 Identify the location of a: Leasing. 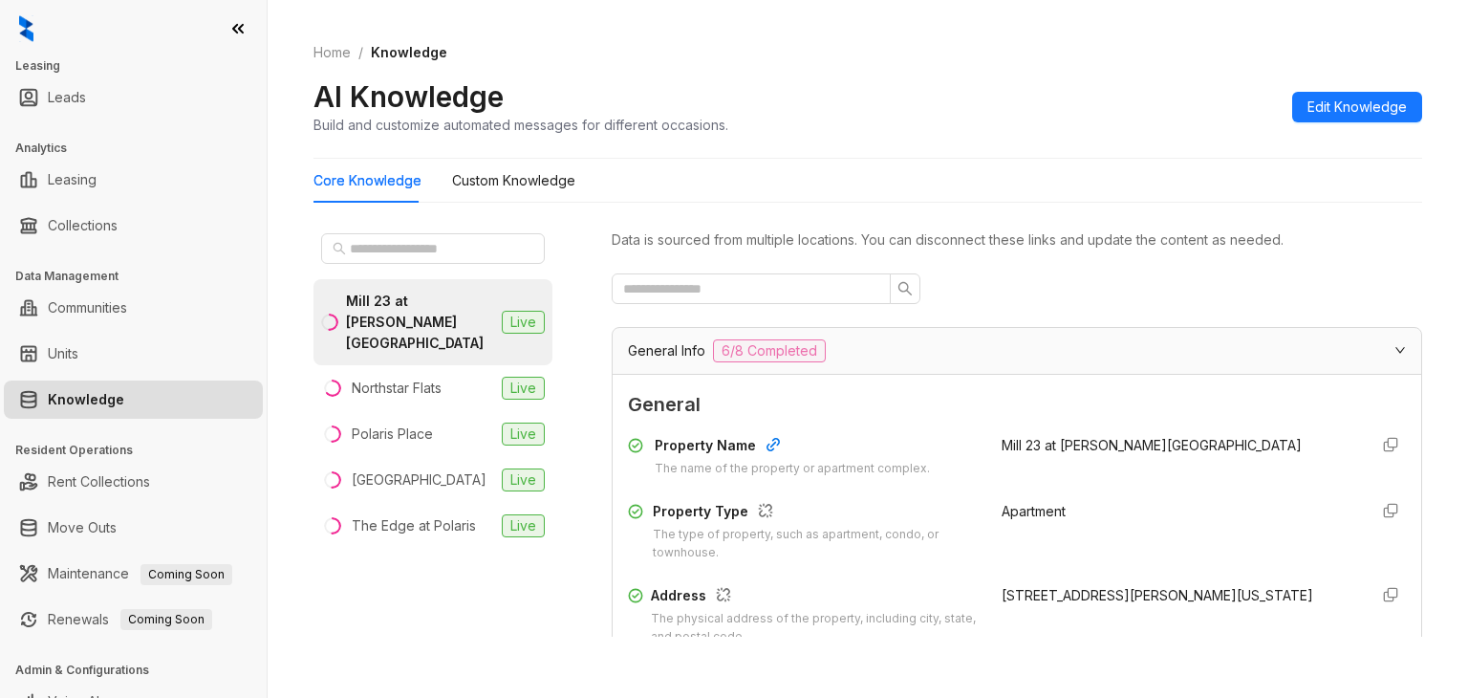
(72, 180).